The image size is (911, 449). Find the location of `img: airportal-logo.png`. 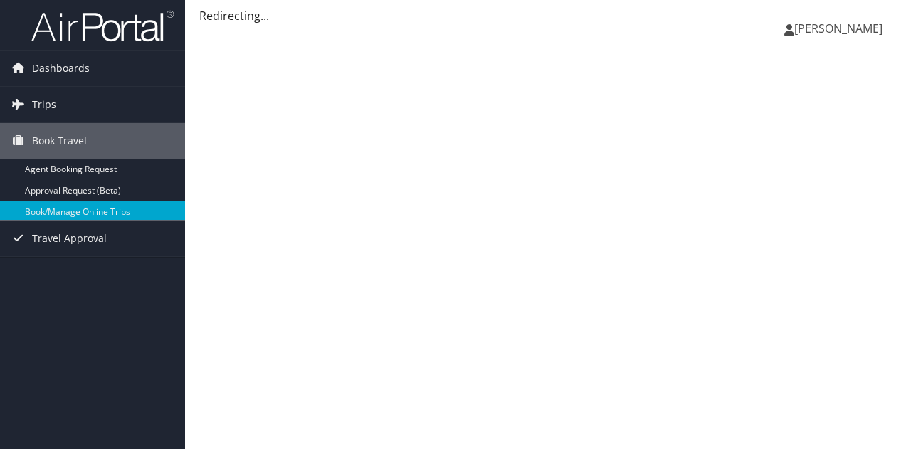

img: airportal-logo.png is located at coordinates (102, 26).